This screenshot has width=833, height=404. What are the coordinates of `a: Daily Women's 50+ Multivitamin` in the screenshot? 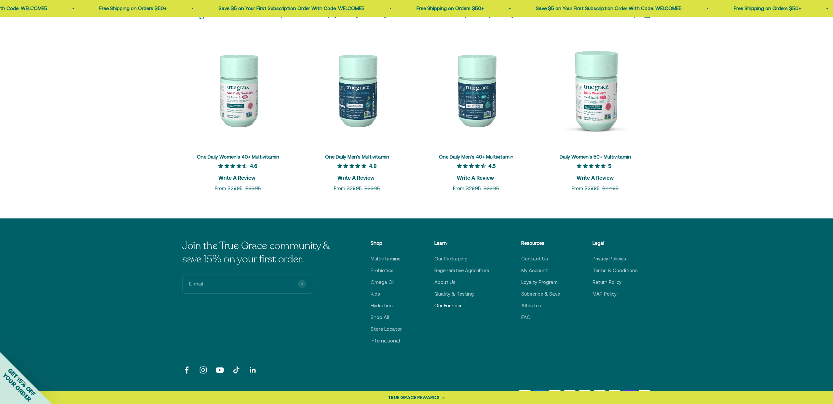 It's located at (595, 157).